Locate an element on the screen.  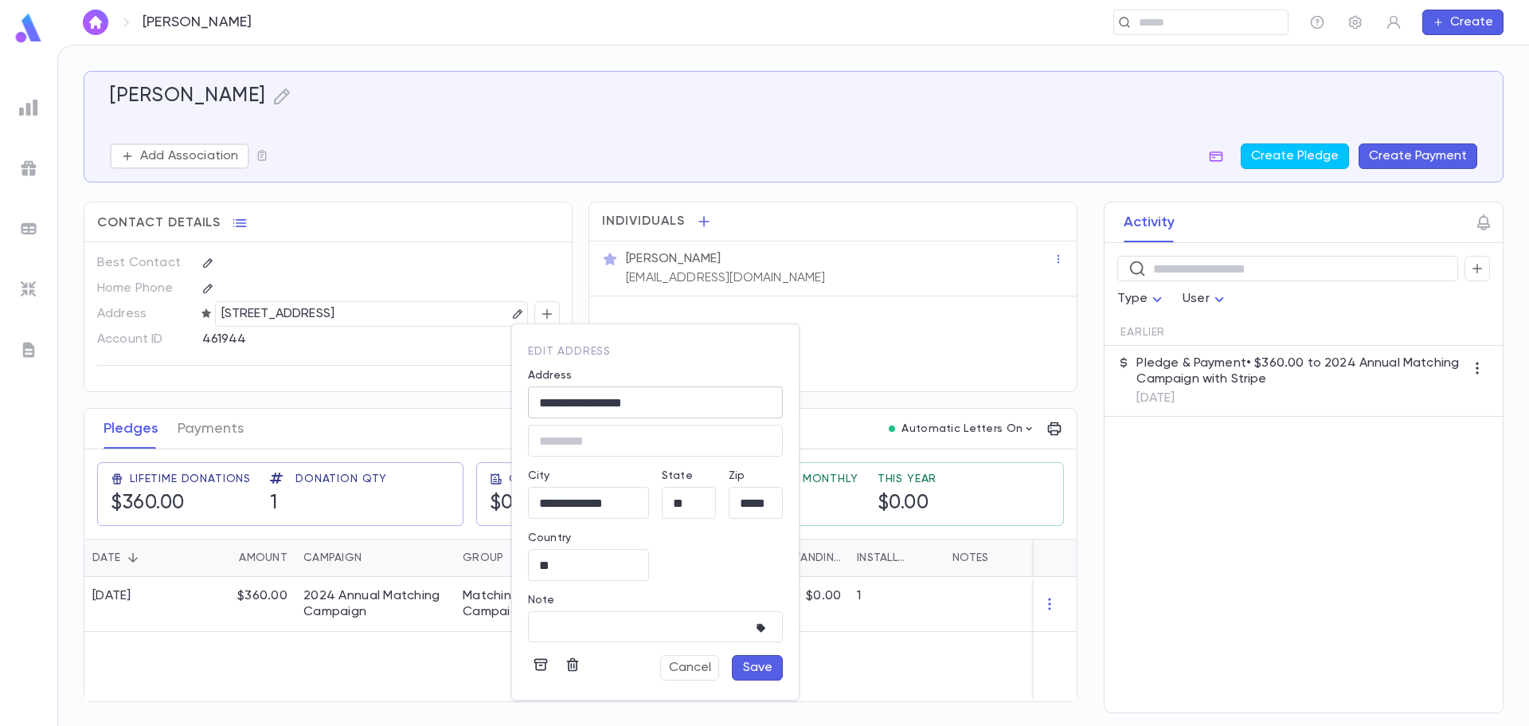
span: edit address is located at coordinates (570, 351).